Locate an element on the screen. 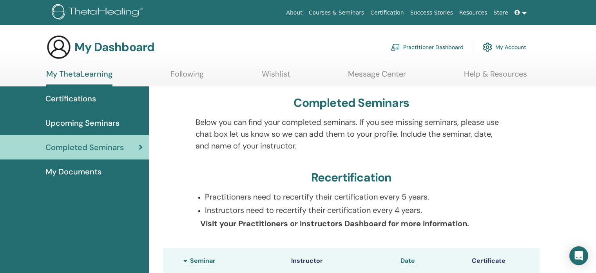  h3: My Dashboard is located at coordinates (114, 47).